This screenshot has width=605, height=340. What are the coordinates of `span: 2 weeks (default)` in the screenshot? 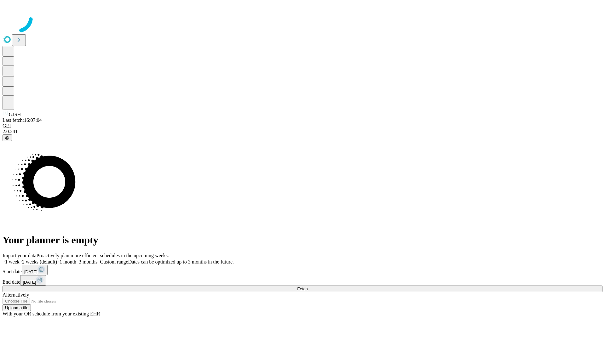 It's located at (39, 262).